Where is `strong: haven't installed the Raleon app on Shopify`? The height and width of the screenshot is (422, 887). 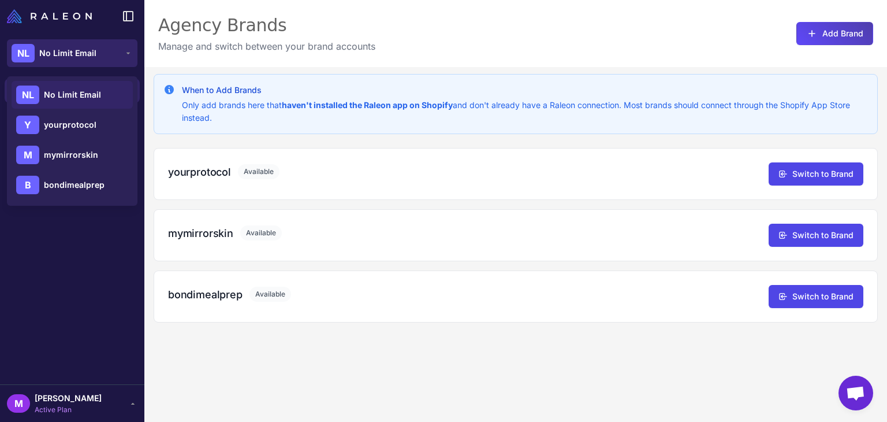 strong: haven't installed the Raleon app on Shopify is located at coordinates (367, 105).